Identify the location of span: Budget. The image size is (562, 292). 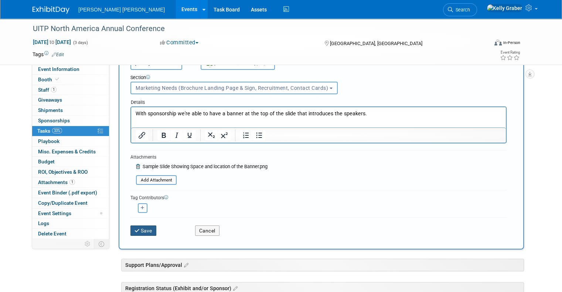
(46, 161).